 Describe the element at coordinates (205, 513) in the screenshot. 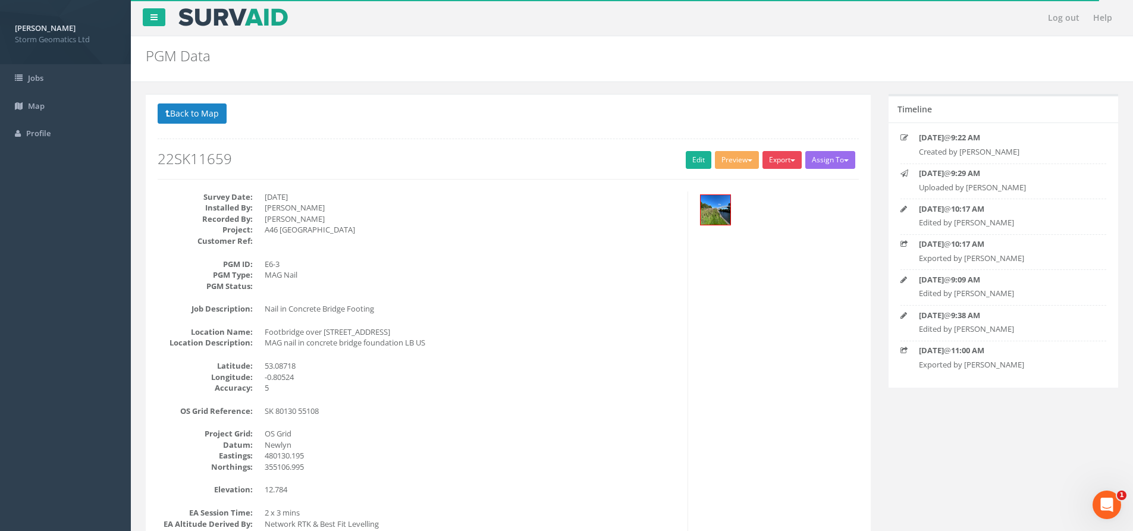

I see `dt: EA Session Time:` at that location.